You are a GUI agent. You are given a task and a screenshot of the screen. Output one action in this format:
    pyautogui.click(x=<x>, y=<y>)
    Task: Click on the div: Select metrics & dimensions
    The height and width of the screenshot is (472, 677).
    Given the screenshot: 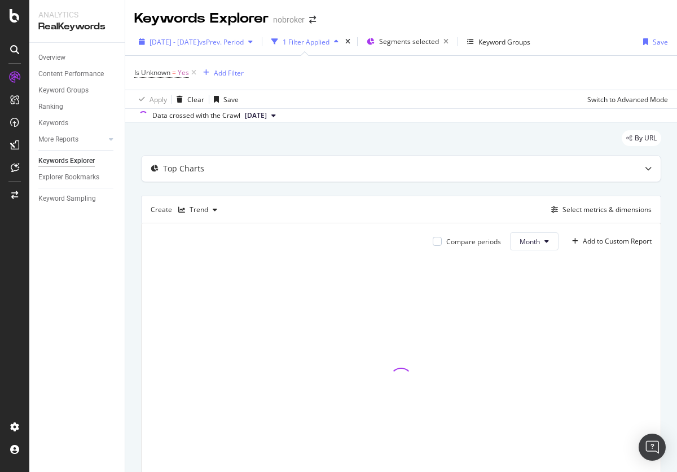 What is the action you would take?
    pyautogui.click(x=607, y=209)
    